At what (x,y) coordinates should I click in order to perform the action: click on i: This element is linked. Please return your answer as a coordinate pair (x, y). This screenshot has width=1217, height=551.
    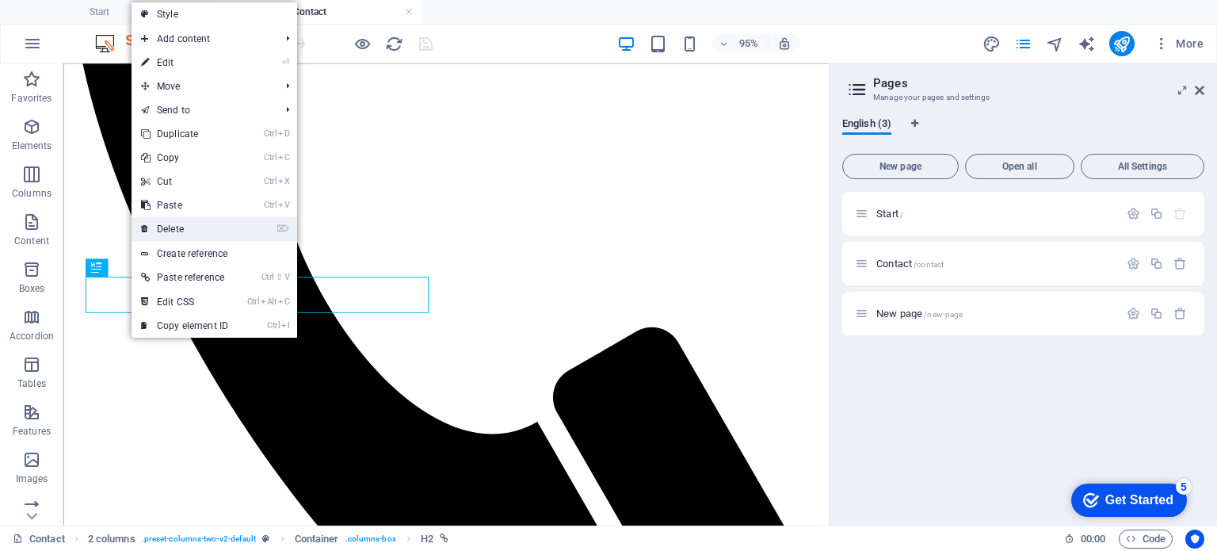
    Looking at the image, I should click on (444, 538).